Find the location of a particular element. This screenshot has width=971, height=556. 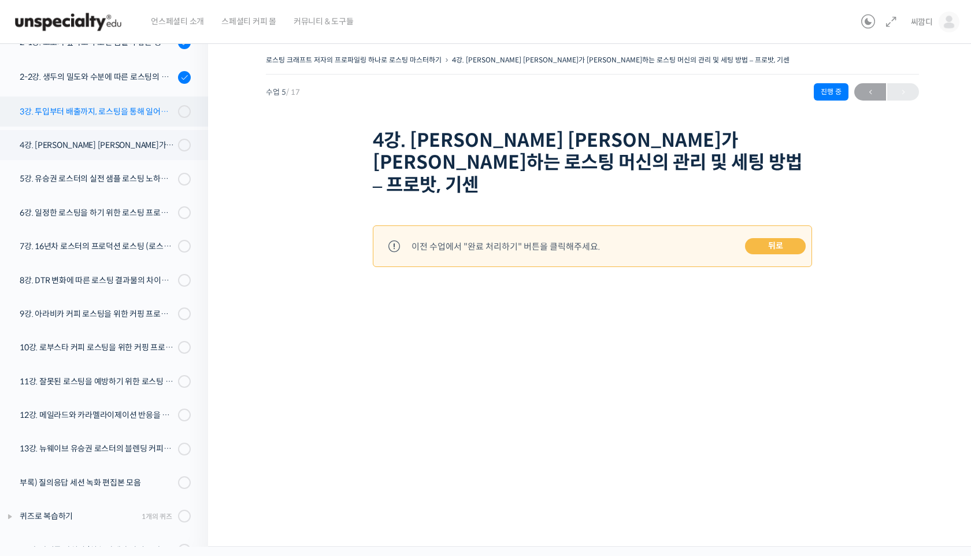

span: 설정 is located at coordinates (185, 388).